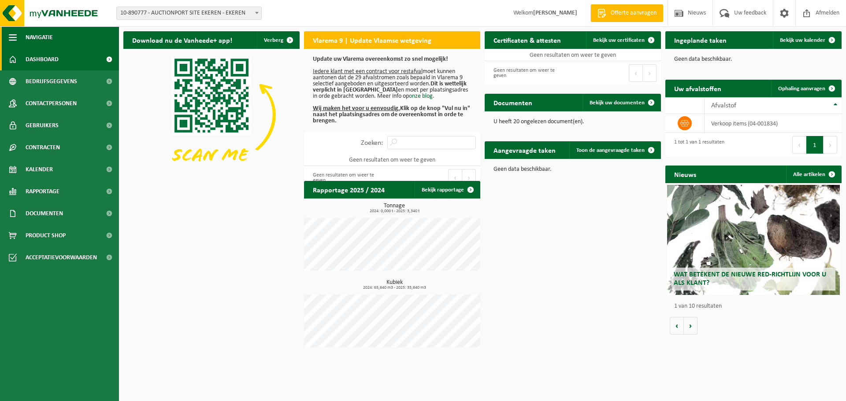 The image size is (846, 401). I want to click on h2: Nieuws, so click(685, 174).